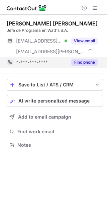  Describe the element at coordinates (55, 117) in the screenshot. I see `button: Add to email campaign` at that location.